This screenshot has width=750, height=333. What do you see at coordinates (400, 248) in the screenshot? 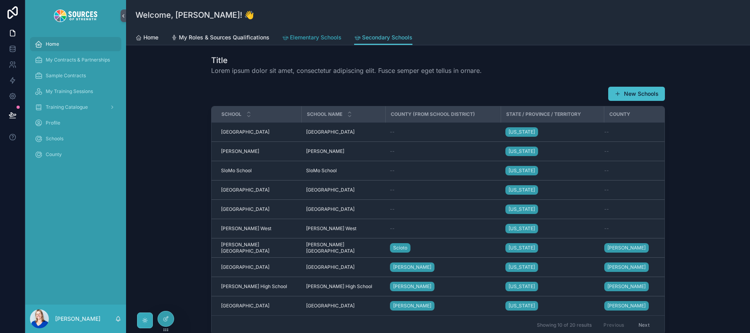
I see `span: Scioto` at bounding box center [400, 248].